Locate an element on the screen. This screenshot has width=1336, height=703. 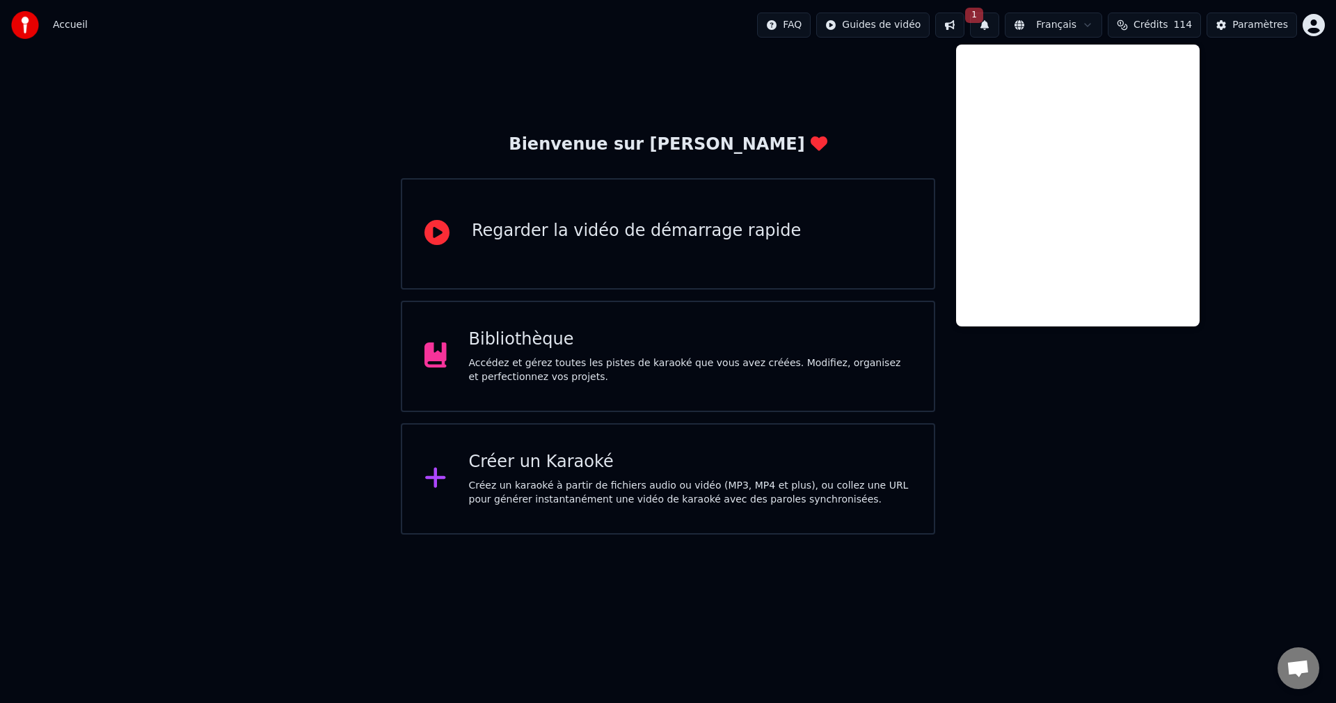
button: FAQ is located at coordinates (784, 25).